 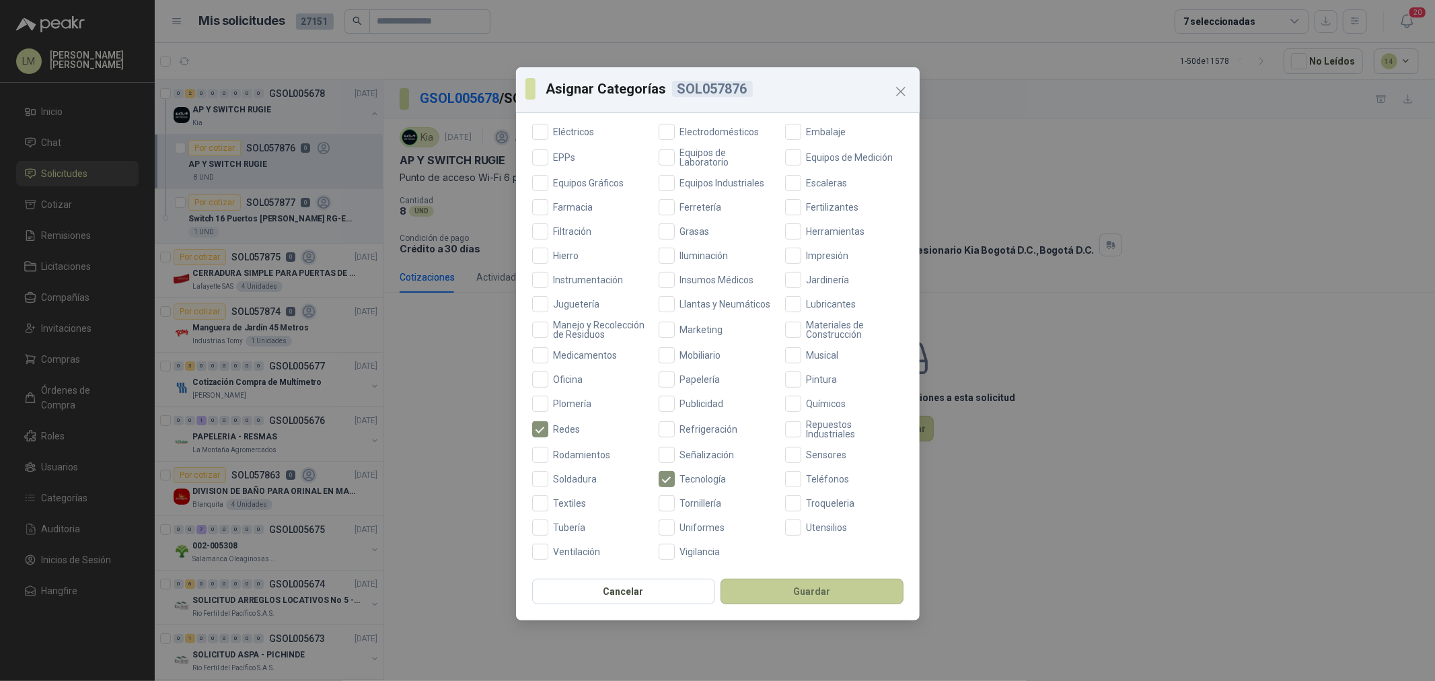 What do you see at coordinates (568, 379) in the screenshot?
I see `span: Oficina` at bounding box center [568, 379].